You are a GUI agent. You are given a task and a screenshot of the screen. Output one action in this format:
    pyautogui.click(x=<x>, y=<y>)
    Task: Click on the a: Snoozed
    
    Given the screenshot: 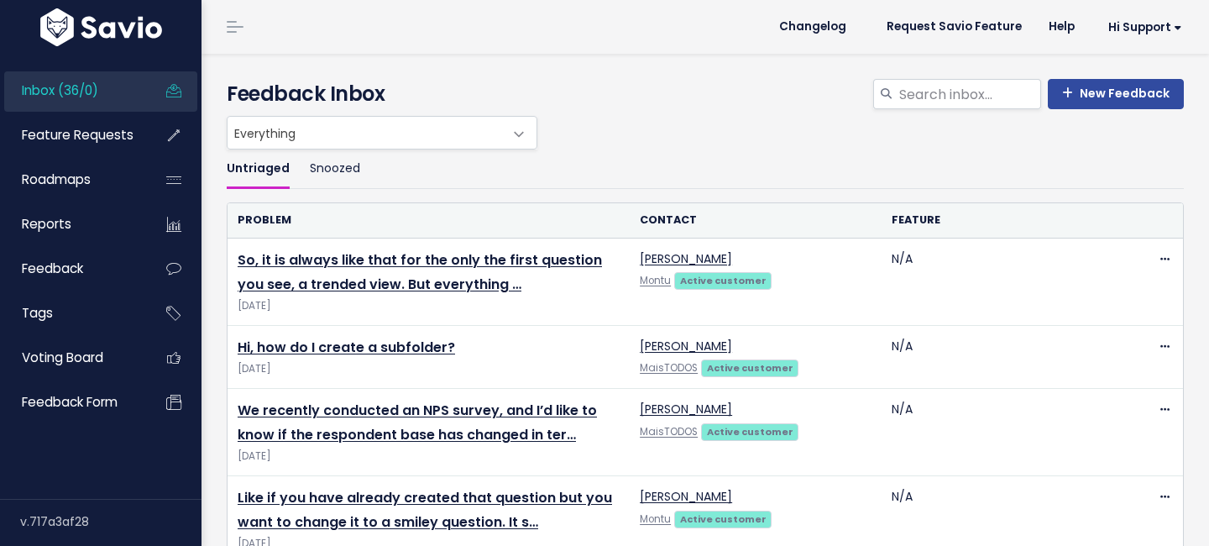 What is the action you would take?
    pyautogui.click(x=335, y=169)
    